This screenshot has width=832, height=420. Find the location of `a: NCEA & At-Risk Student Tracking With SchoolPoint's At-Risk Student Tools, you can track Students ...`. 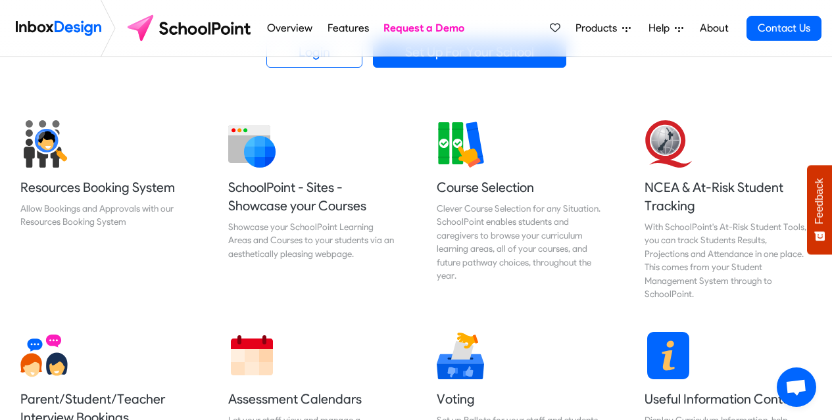

a: NCEA & At-Risk Student Tracking With SchoolPoint's At-Risk Student Tools, you can track Students ... is located at coordinates (728, 210).